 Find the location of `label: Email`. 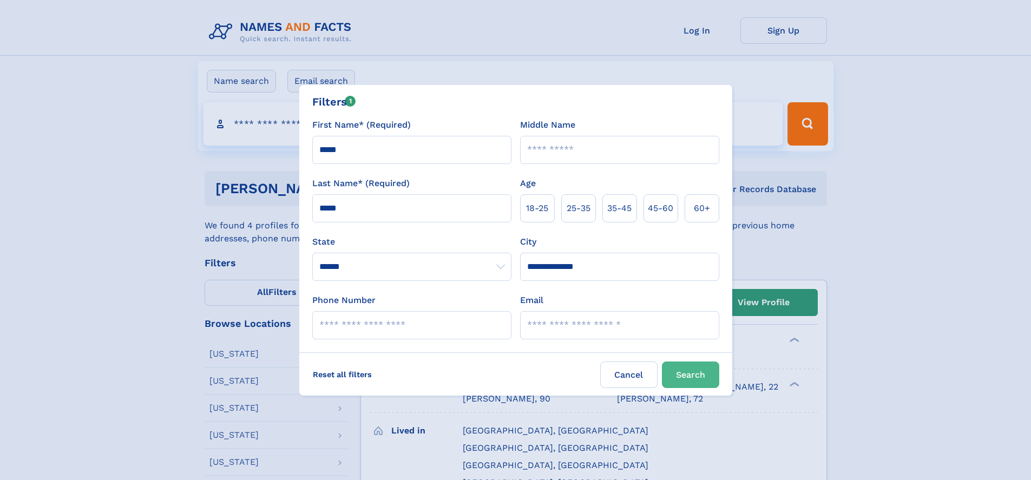

label: Email is located at coordinates (531, 300).